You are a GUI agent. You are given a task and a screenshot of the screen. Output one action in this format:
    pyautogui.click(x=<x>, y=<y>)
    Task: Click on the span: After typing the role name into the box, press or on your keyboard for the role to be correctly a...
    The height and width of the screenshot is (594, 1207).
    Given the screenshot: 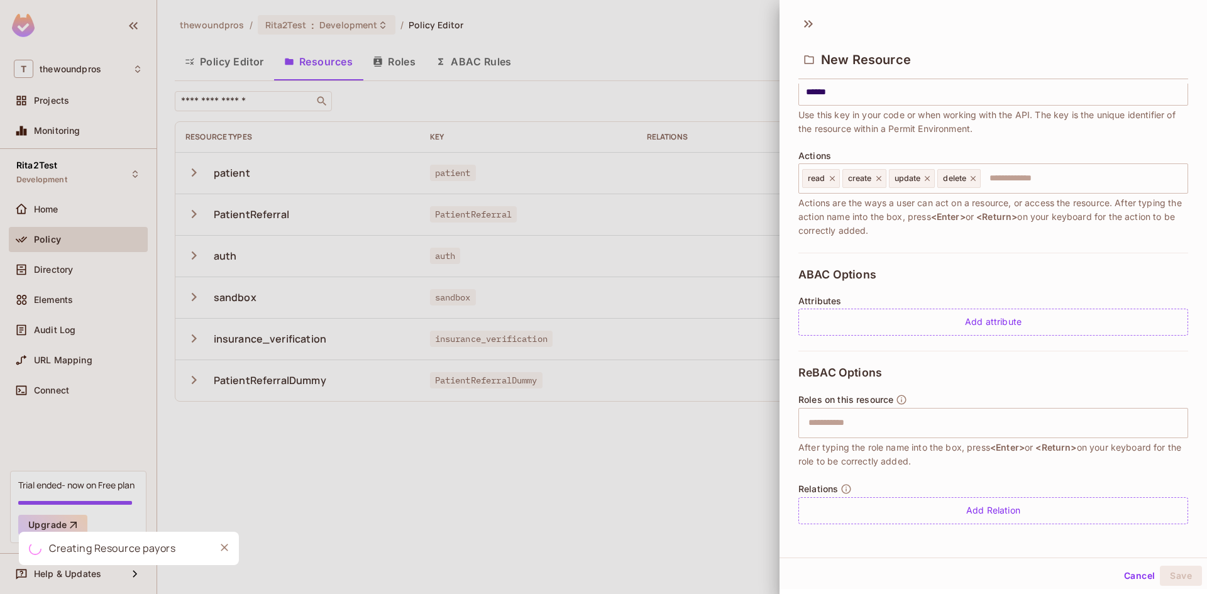 What is the action you would take?
    pyautogui.click(x=993, y=455)
    